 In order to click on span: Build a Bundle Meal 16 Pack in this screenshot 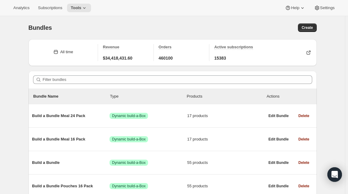, I will do `click(71, 139)`.